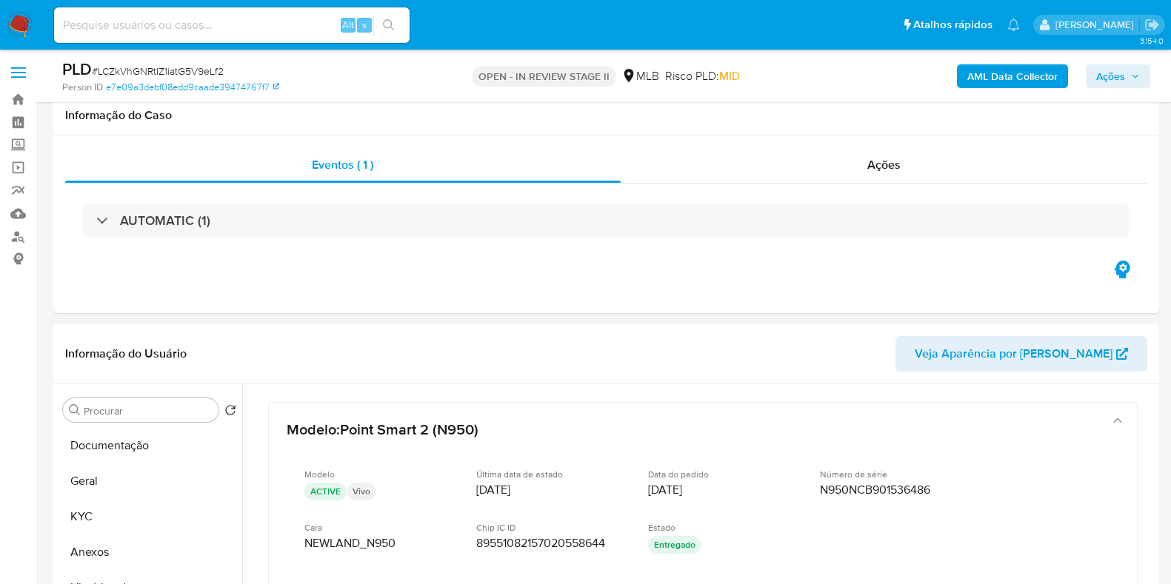 This screenshot has width=1171, height=584. I want to click on button: Anexos, so click(150, 553).